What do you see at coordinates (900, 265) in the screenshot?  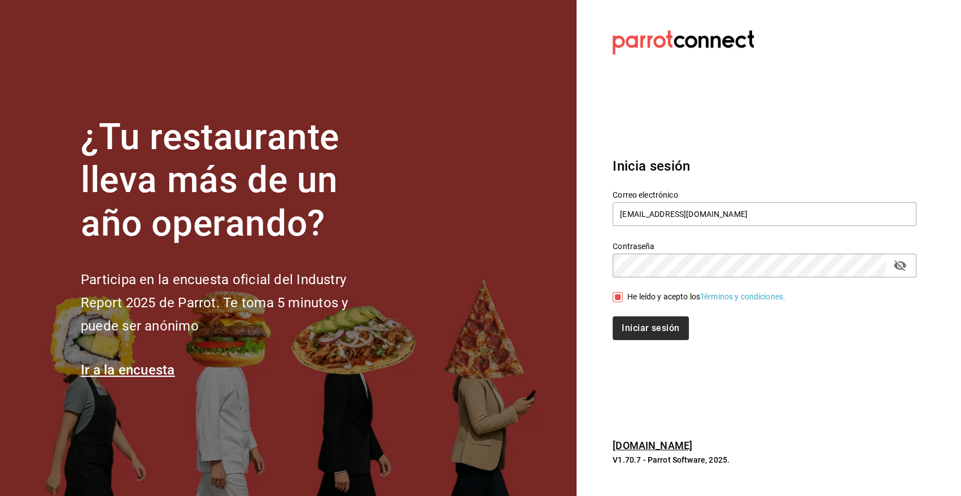 I see `button: passwordField` at bounding box center [900, 265].